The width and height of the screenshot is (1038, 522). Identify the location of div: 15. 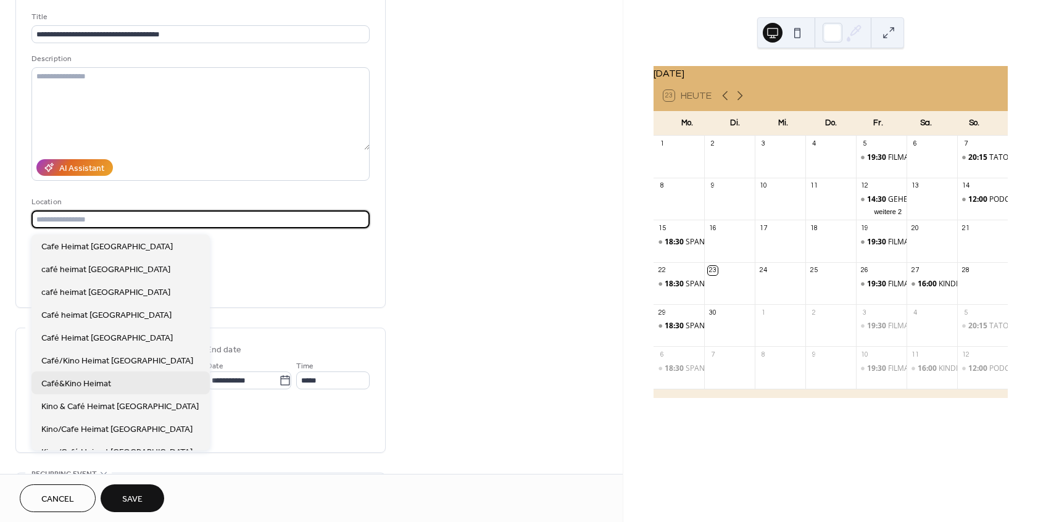
(661, 228).